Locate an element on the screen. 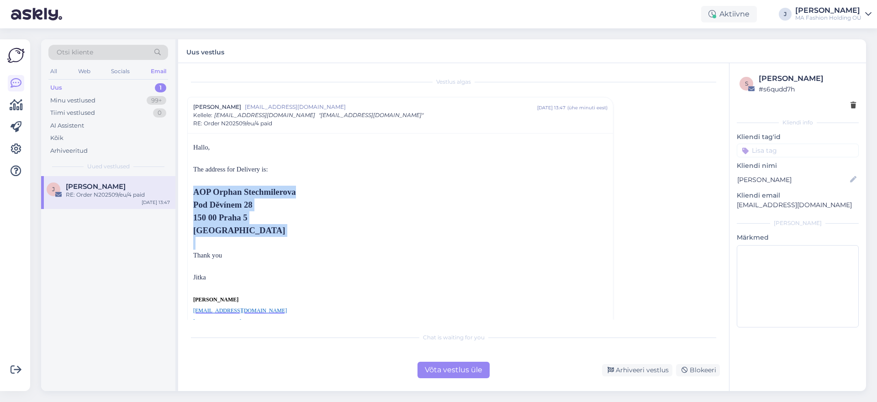 This screenshot has height=402, width=877. div: AI Assistent is located at coordinates (67, 126).